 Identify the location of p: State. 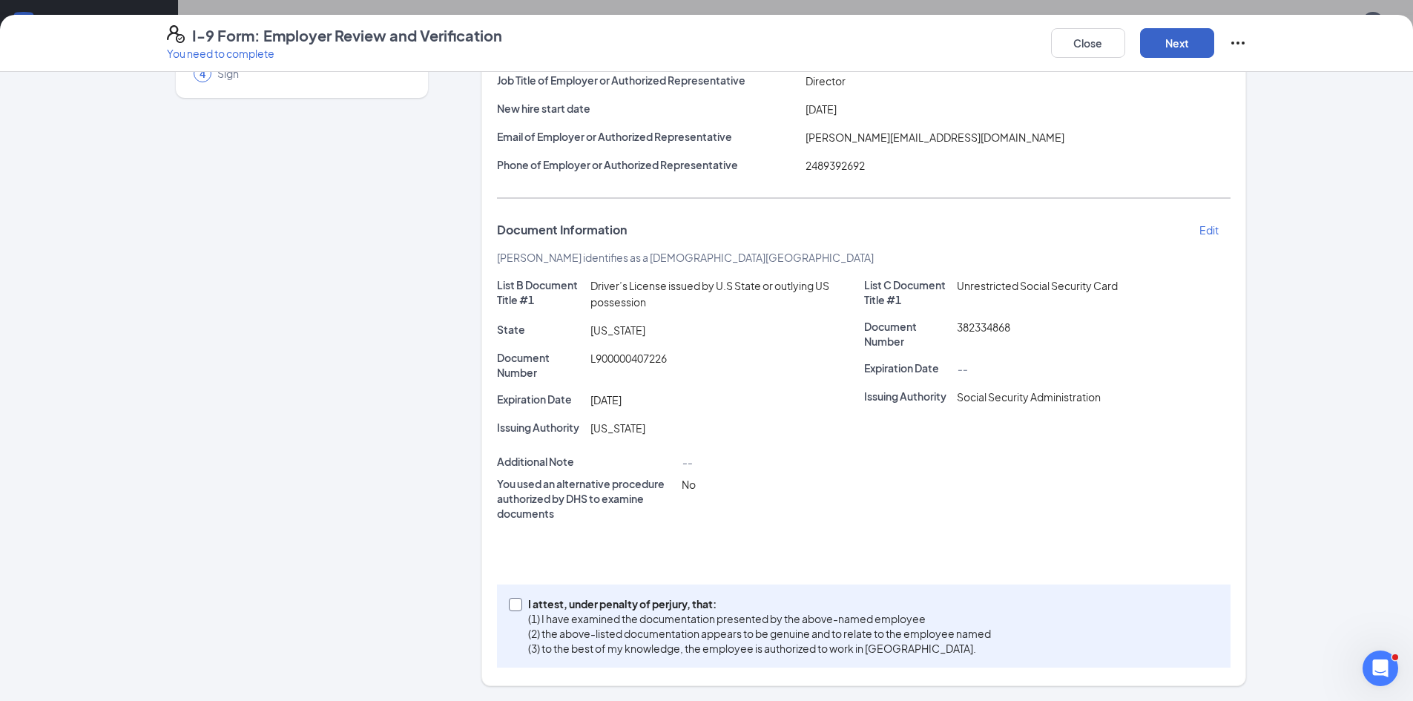
(541, 329).